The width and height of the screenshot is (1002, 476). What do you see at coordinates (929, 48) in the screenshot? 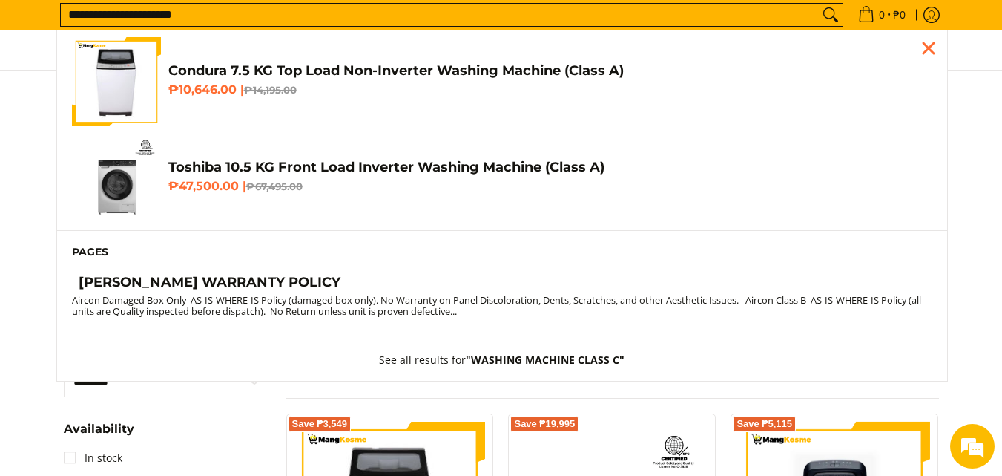
I see `div: Close pop up` at bounding box center [929, 48].